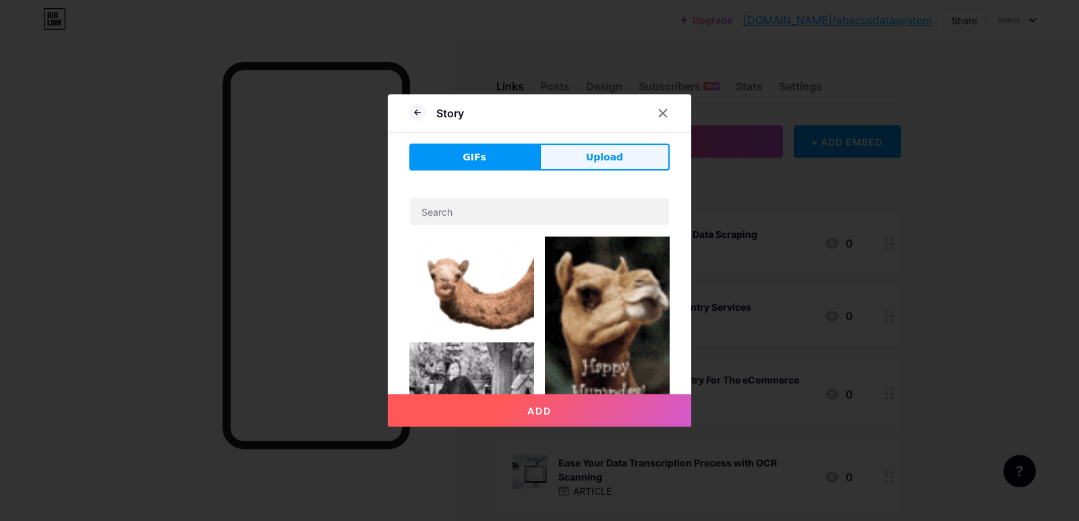 This screenshot has width=1079, height=521. What do you see at coordinates (604, 157) in the screenshot?
I see `span: Upload` at bounding box center [604, 157].